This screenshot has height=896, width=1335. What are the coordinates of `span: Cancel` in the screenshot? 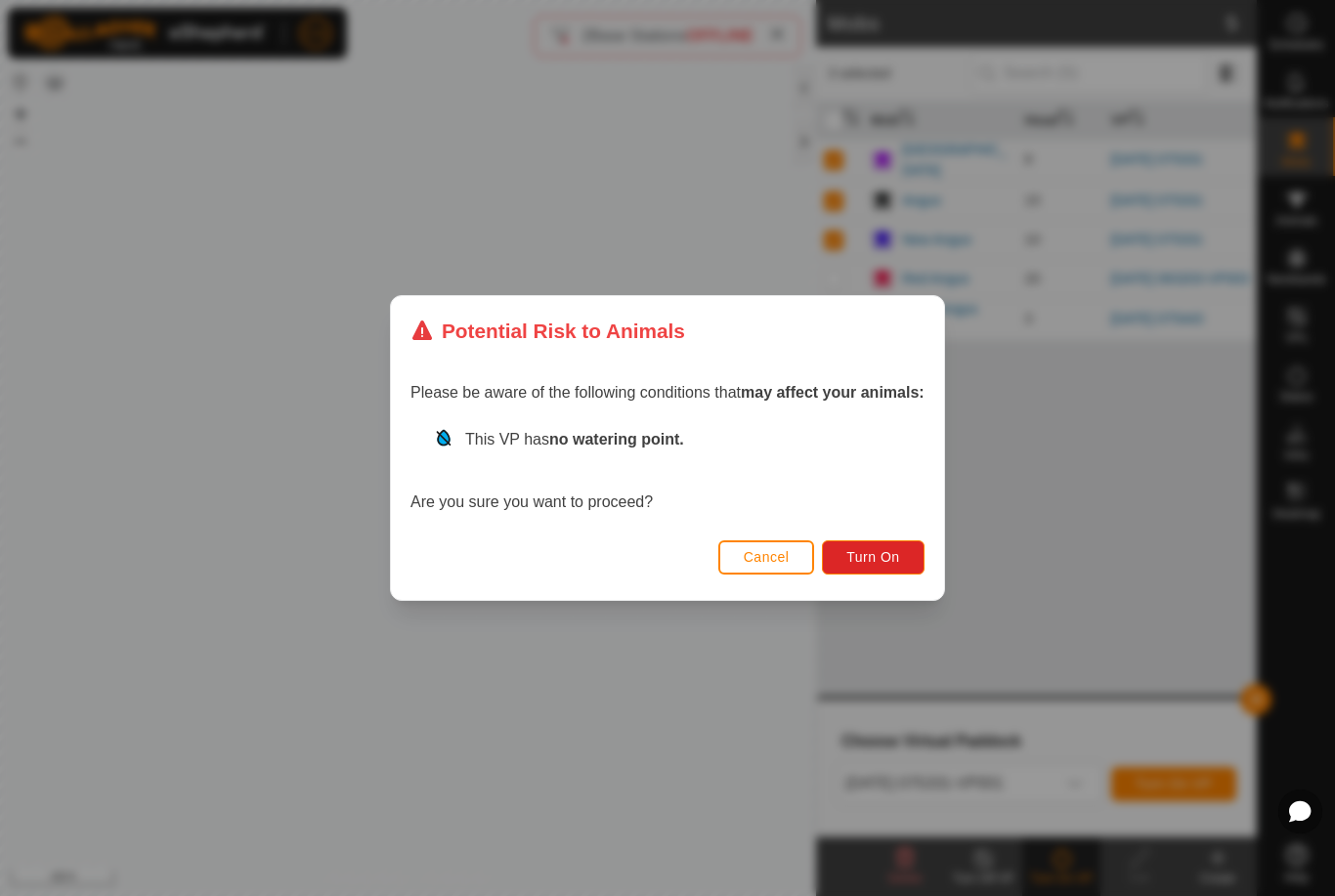 It's located at (766, 557).